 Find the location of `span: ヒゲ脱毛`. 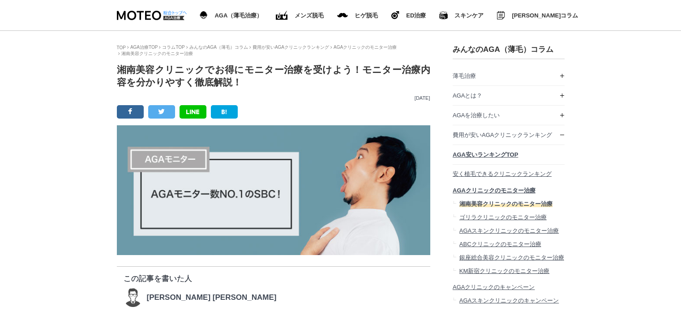

span: ヒゲ脱毛 is located at coordinates (366, 15).